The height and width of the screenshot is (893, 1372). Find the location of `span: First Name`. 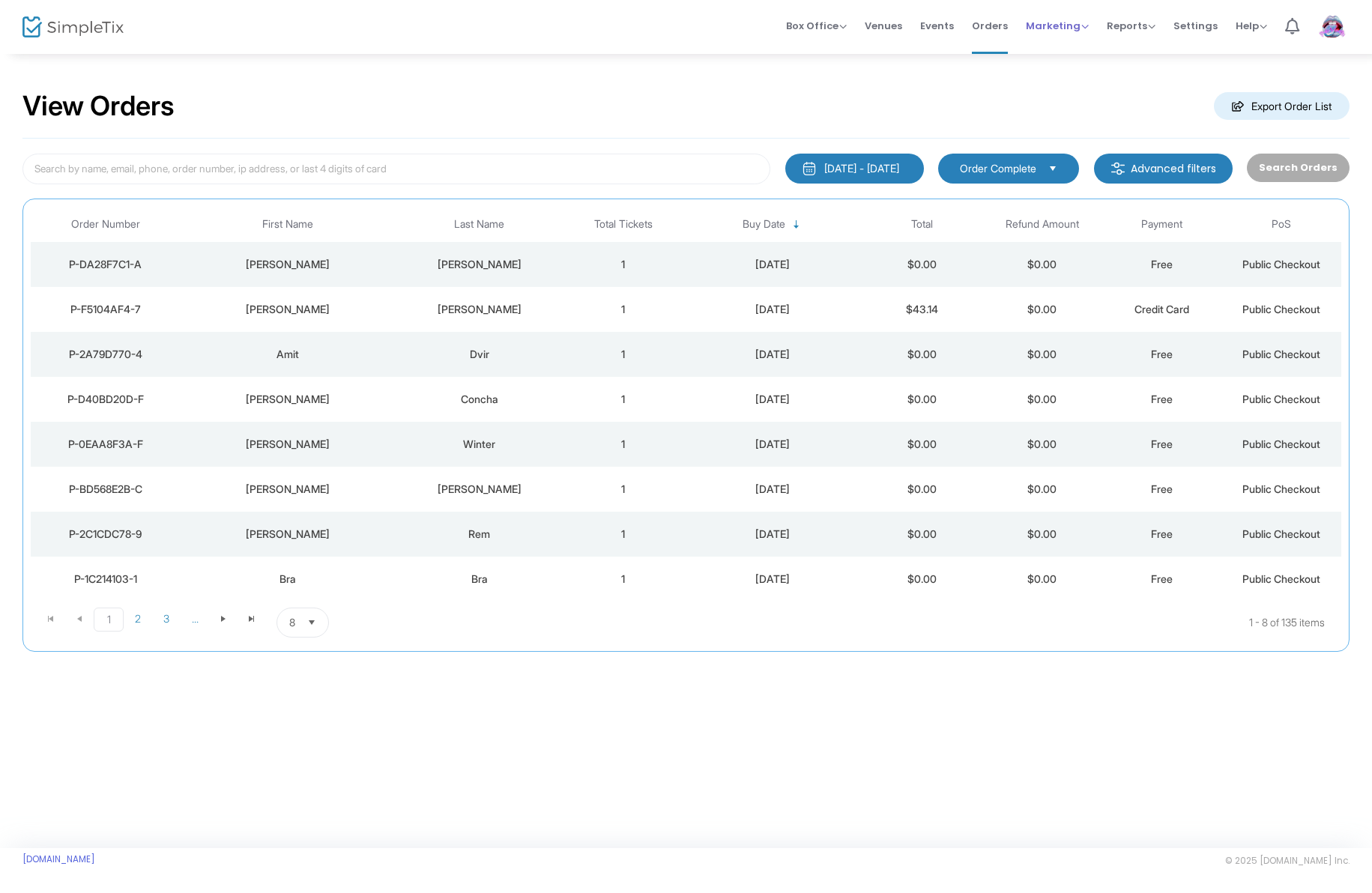

span: First Name is located at coordinates (287, 224).